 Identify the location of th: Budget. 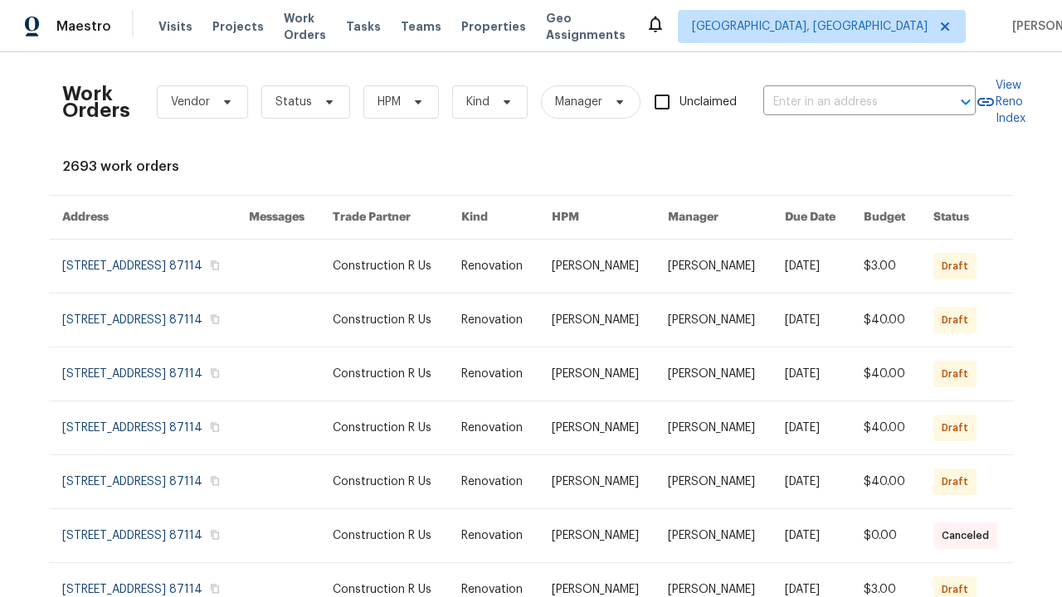
(885, 217).